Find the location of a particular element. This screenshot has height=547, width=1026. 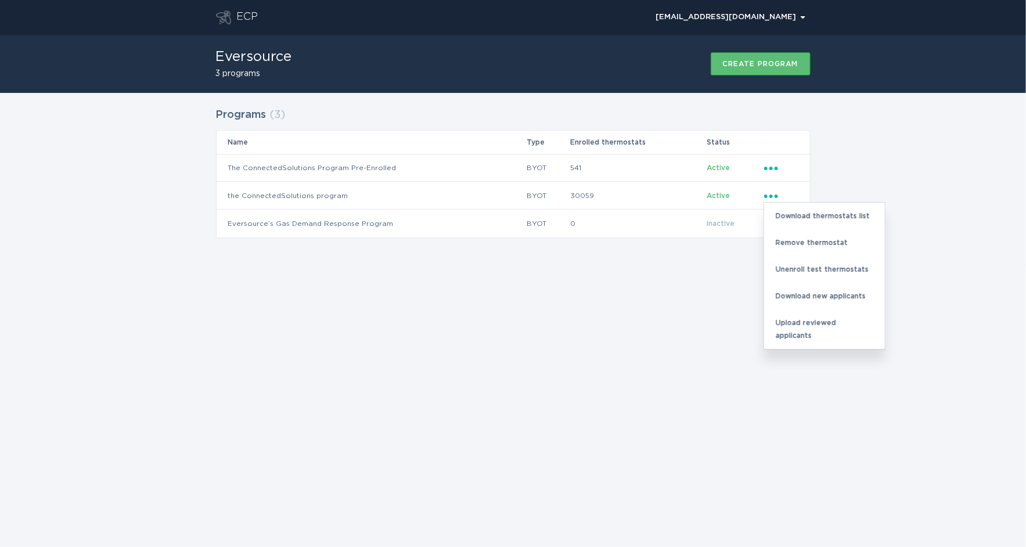

div: Download thermostats list is located at coordinates (824, 216).